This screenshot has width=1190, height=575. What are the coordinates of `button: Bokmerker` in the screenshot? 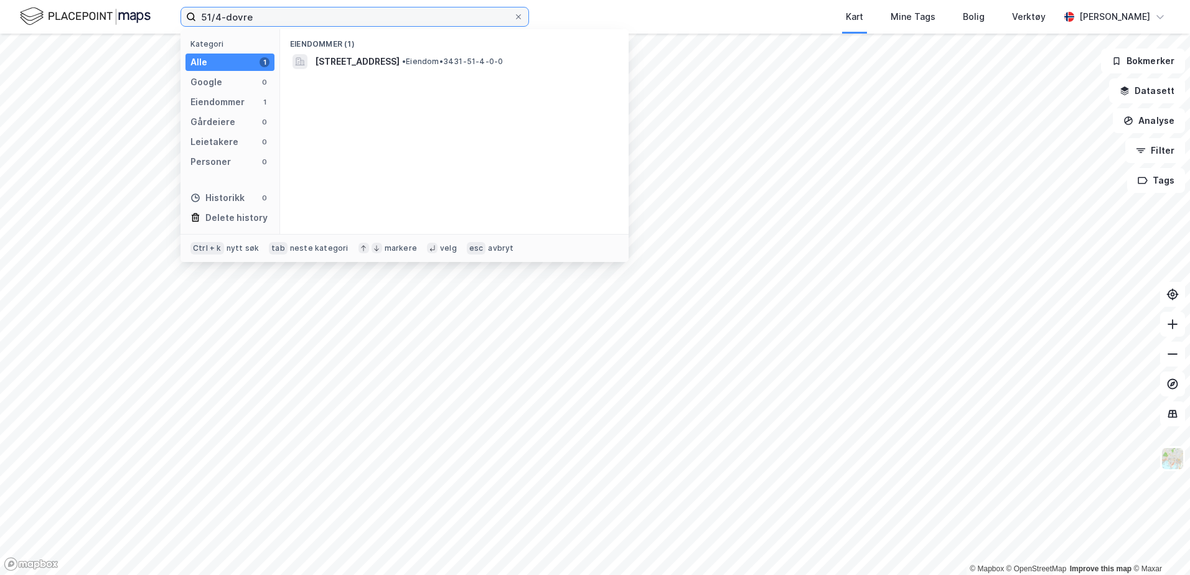 It's located at (1142, 61).